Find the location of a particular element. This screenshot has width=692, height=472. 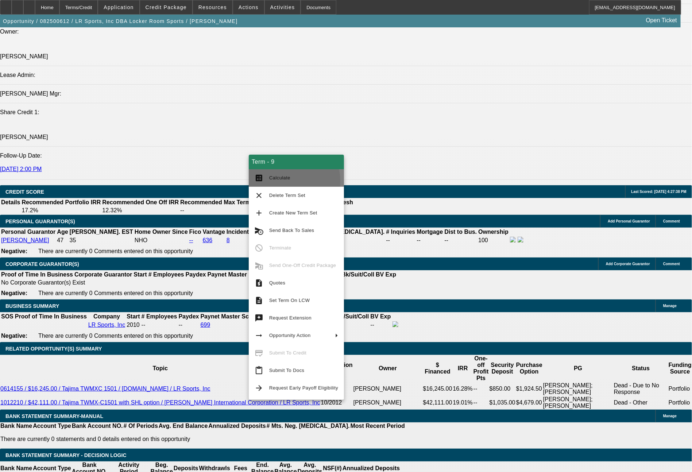

mat-icon: description is located at coordinates (259, 301).